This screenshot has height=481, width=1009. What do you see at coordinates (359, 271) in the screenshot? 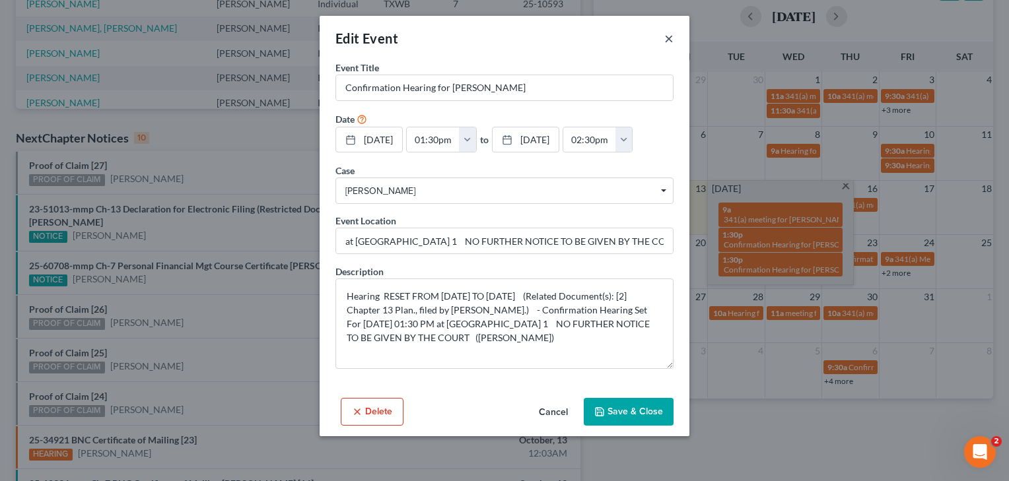
I see `label: Description` at bounding box center [359, 271].